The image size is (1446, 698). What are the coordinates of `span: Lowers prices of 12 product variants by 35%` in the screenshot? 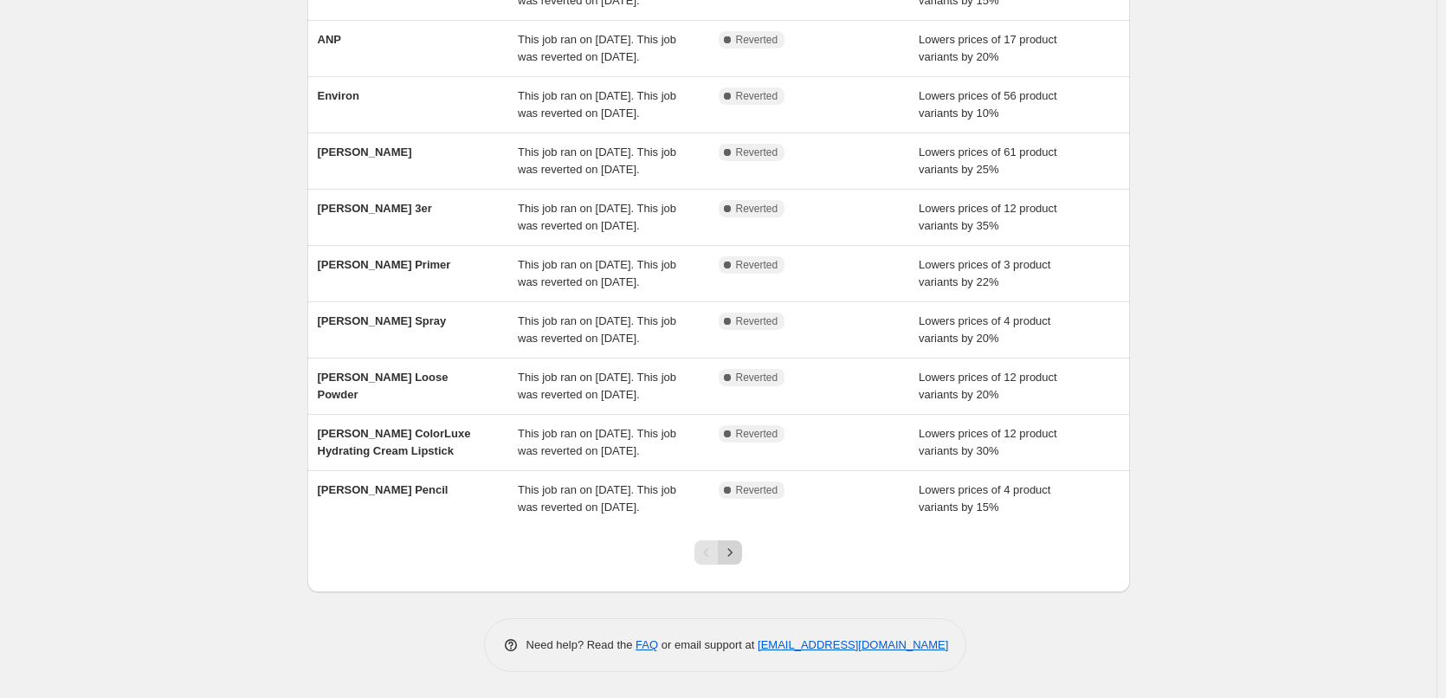 It's located at (988, 216).